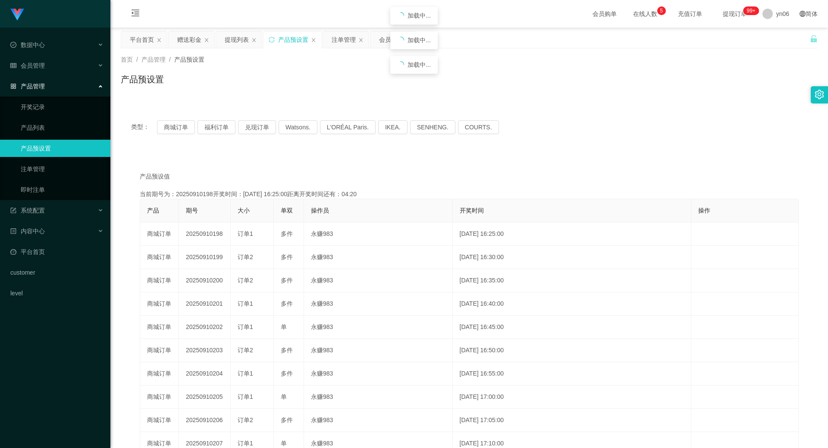  I want to click on span: 首页, so click(127, 60).